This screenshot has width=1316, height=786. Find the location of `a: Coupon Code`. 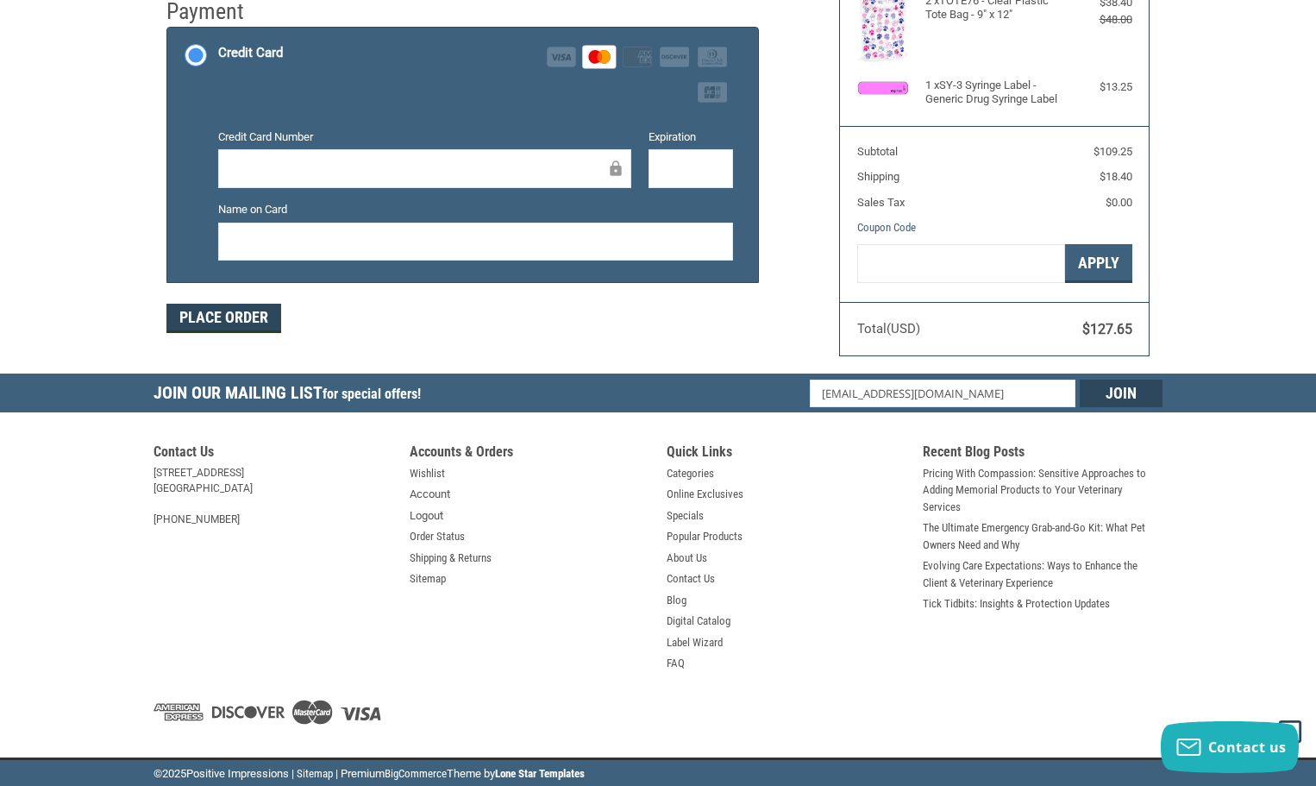

a: Coupon Code is located at coordinates (887, 227).